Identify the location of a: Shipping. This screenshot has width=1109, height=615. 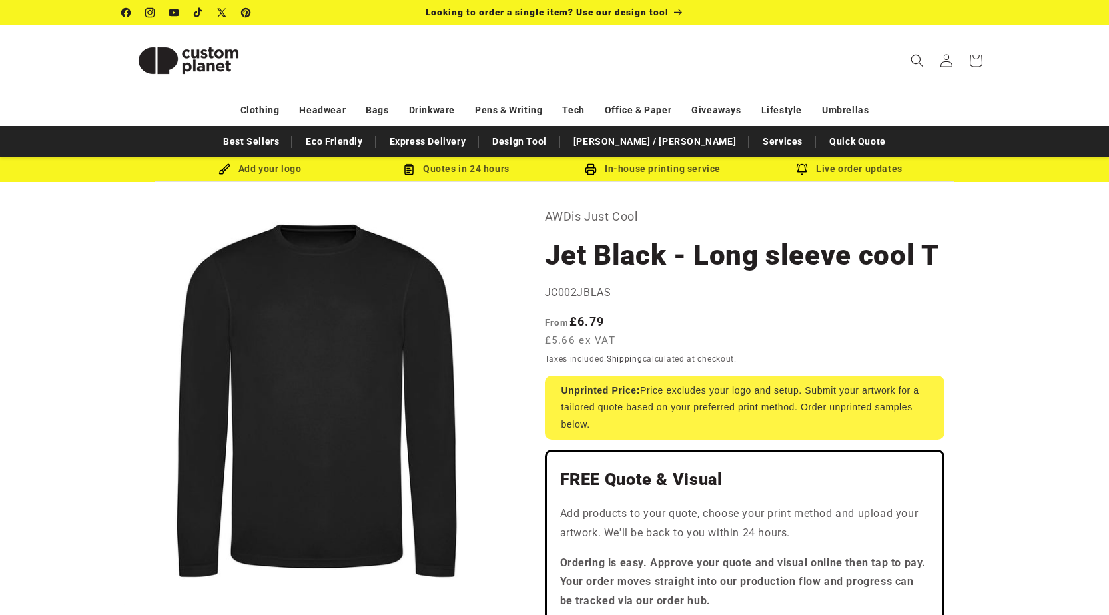
(625, 359).